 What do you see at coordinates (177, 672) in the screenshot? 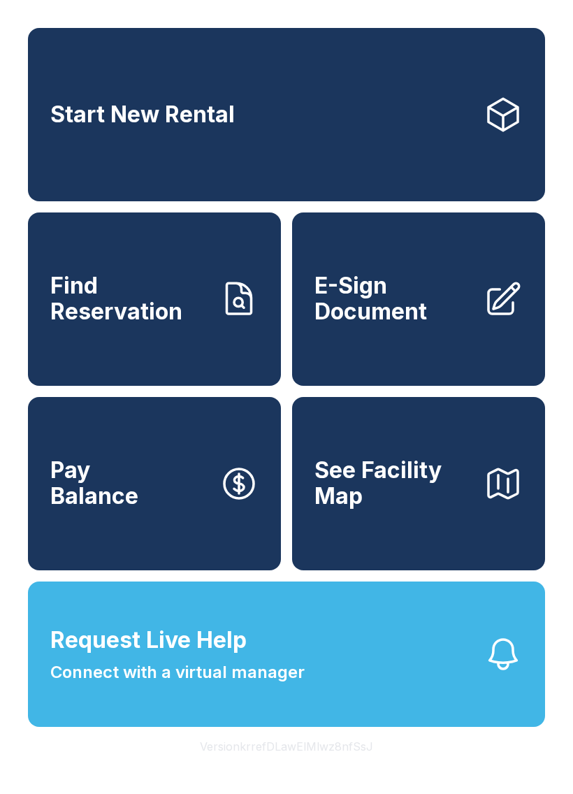
I see `span: Connect with a virtual manager` at bounding box center [177, 672].